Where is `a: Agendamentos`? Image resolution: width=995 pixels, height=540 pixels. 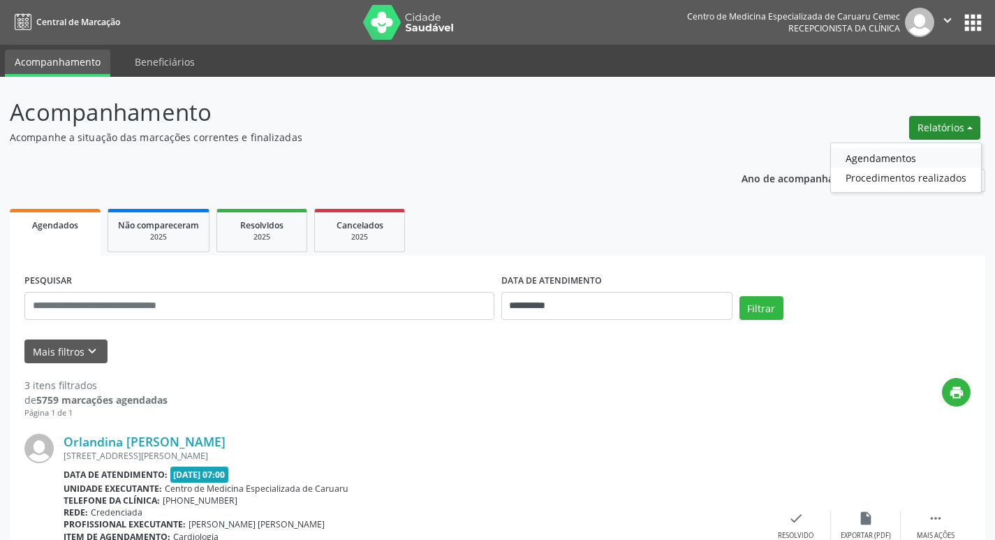 a: Agendamentos is located at coordinates (906, 158).